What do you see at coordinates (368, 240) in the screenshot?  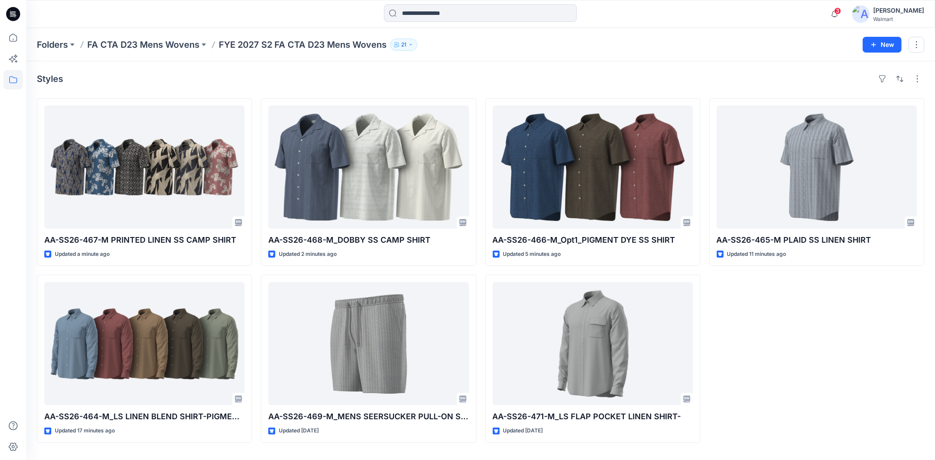 I see `p: AA-SS26-468-M_DOBBY SS CAMP SHIRT` at bounding box center [368, 240].